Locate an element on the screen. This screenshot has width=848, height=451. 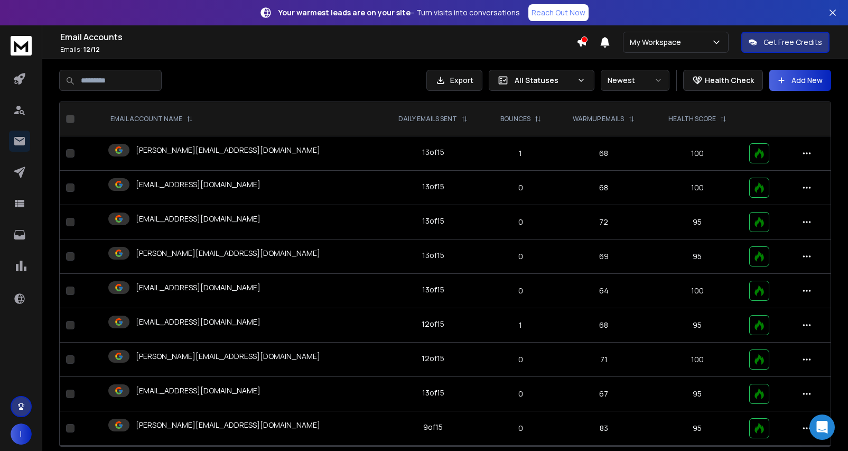
h1: Email Accounts is located at coordinates (318, 37).